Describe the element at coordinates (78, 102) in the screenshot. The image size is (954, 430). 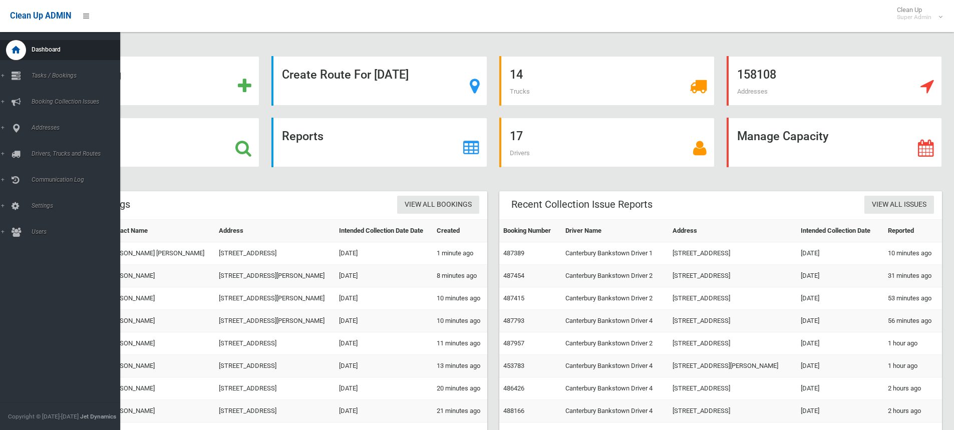
I see `span: Booking Collection Issues` at that location.